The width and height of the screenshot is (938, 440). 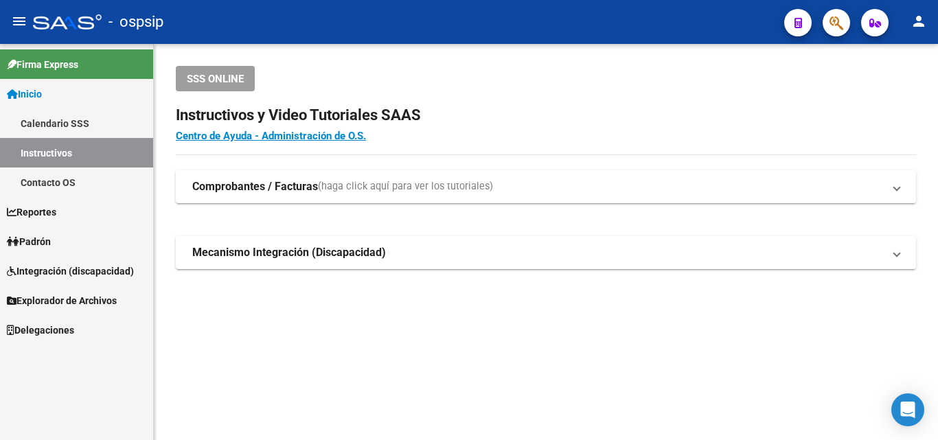 What do you see at coordinates (546, 253) in the screenshot?
I see `mat-expansion-panel-header: Mecanismo Integración (Discapacidad)` at bounding box center [546, 253].